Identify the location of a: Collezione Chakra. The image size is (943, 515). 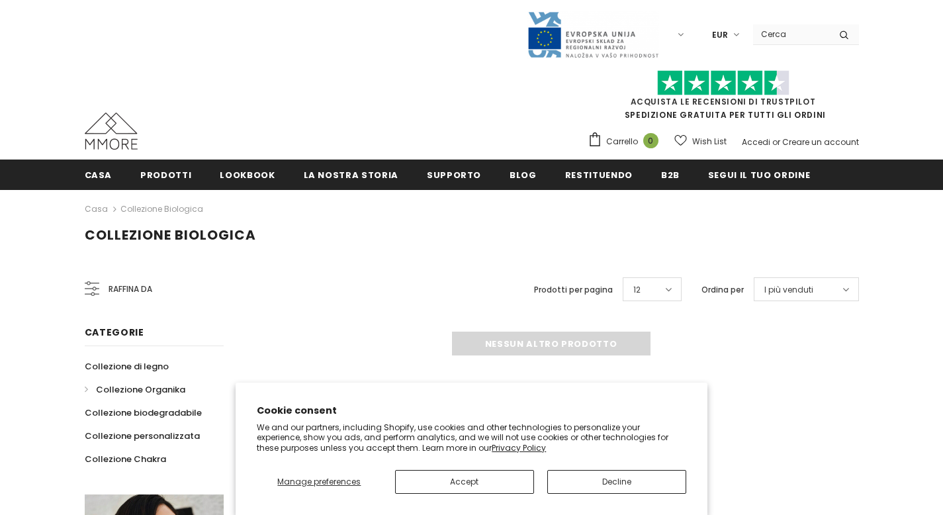
(125, 458).